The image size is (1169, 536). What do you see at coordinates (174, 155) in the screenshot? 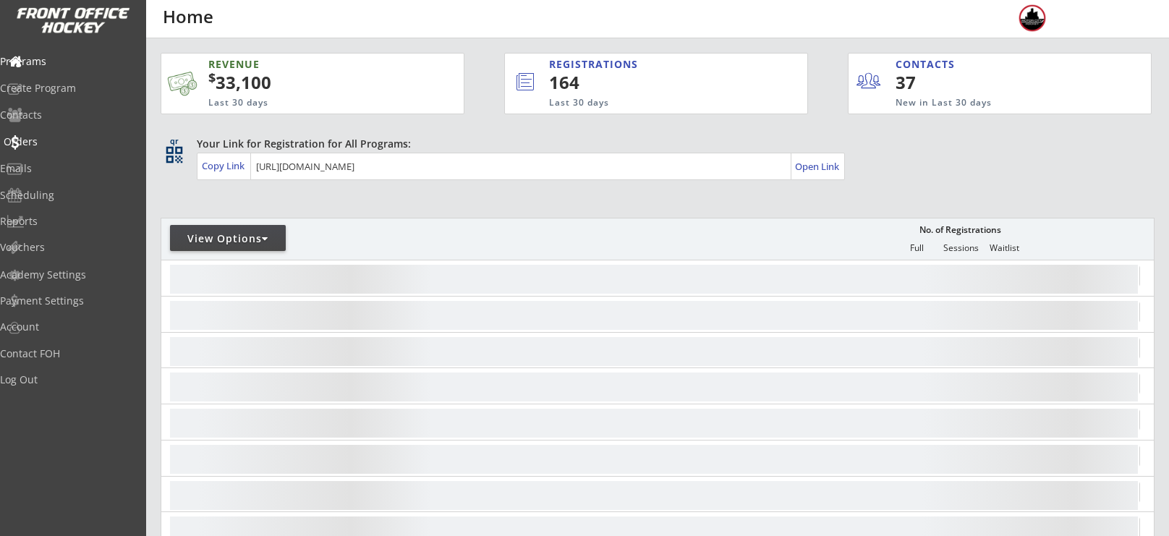
I see `button: qr_code` at bounding box center [174, 155].